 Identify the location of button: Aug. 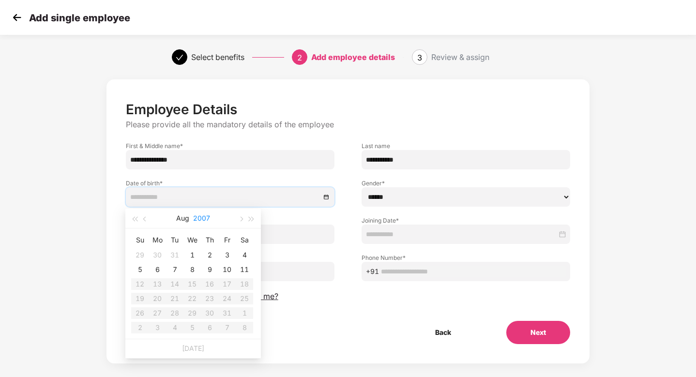
(182, 218).